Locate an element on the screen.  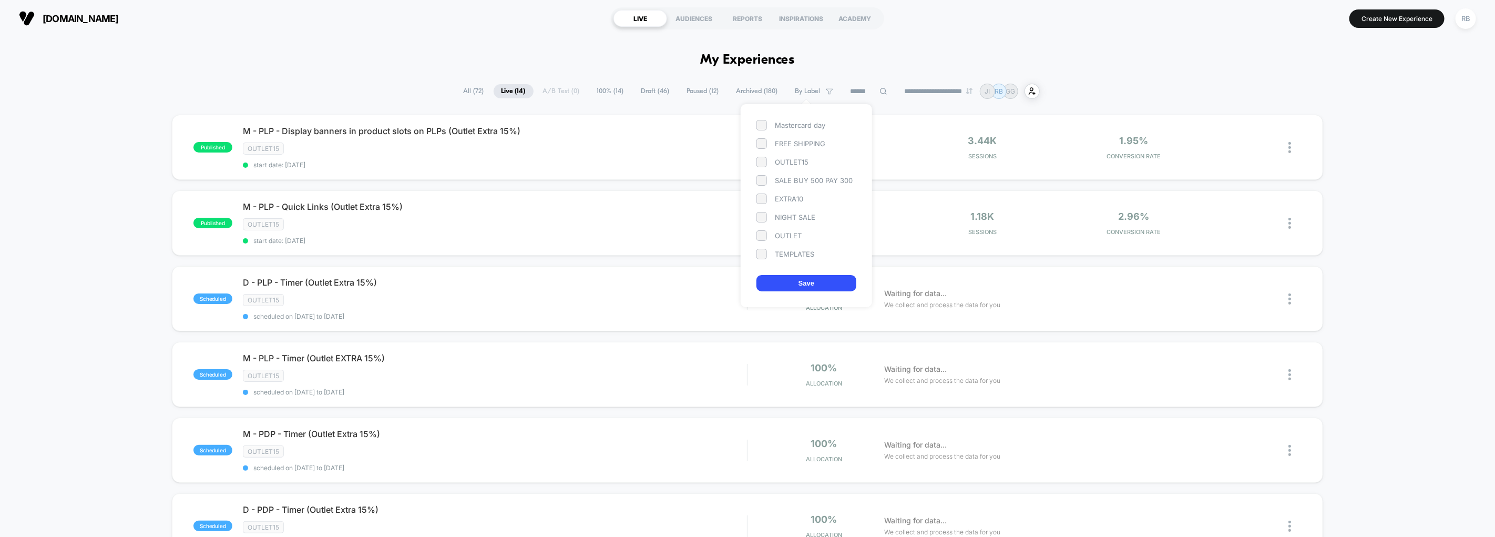
div: ACADEMY is located at coordinates (855, 18).